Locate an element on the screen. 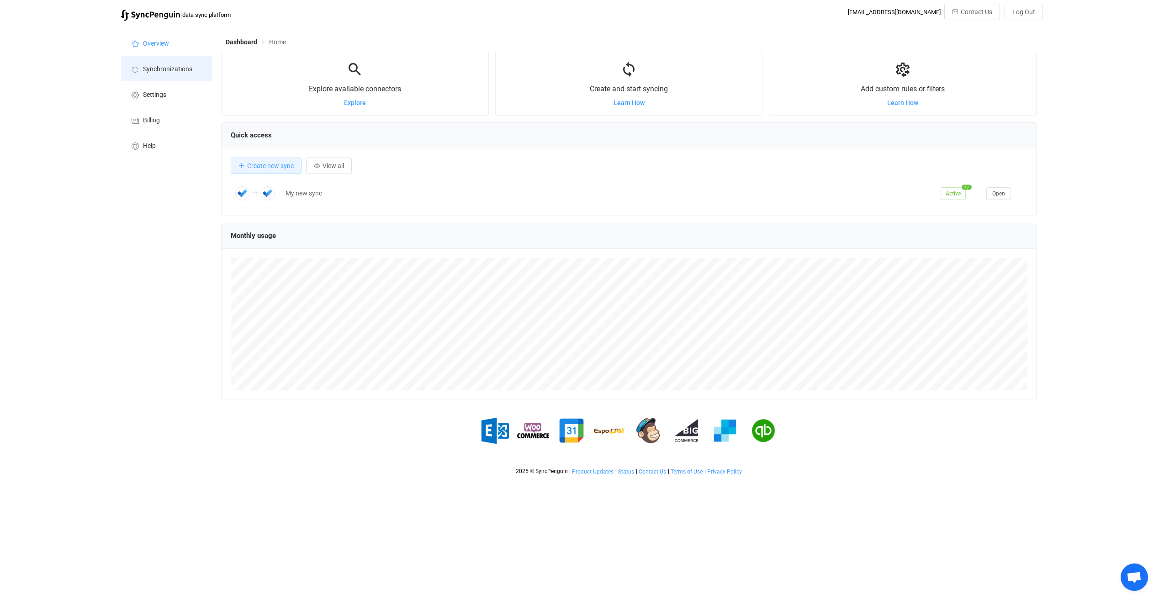  span: Synchronizations is located at coordinates (168, 69).